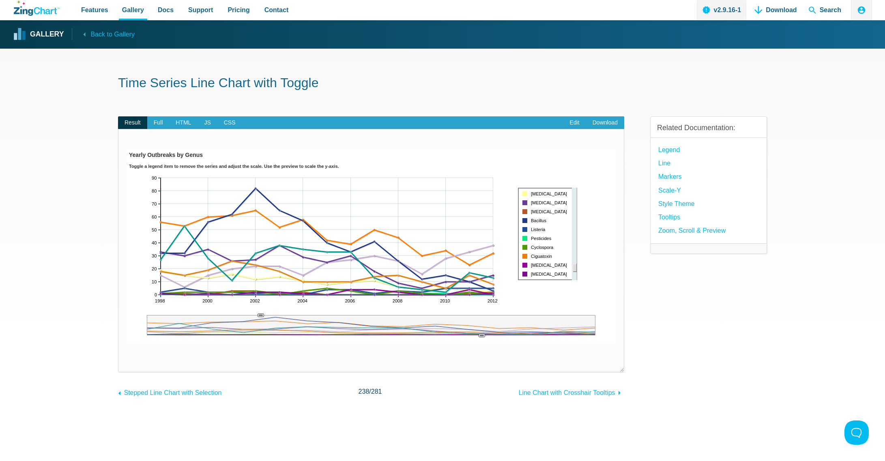  I want to click on a: Download, so click(605, 123).